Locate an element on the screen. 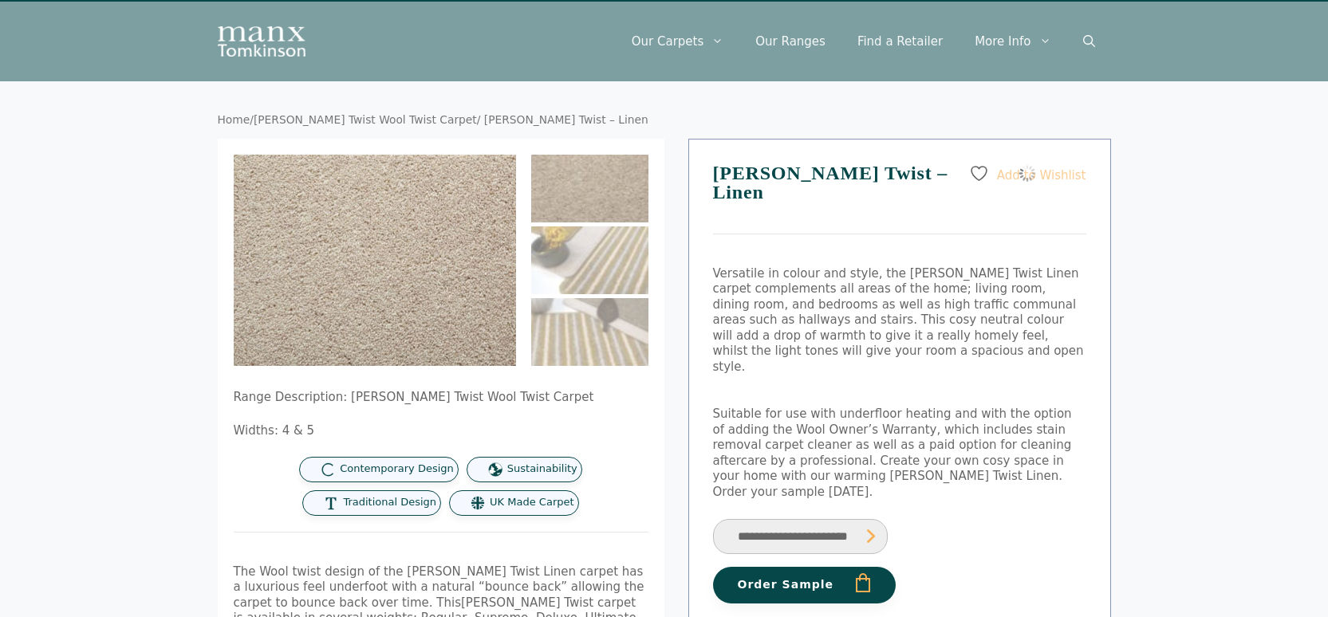 This screenshot has height=617, width=1328. img: Manx Tomkinson is located at coordinates (262, 41).